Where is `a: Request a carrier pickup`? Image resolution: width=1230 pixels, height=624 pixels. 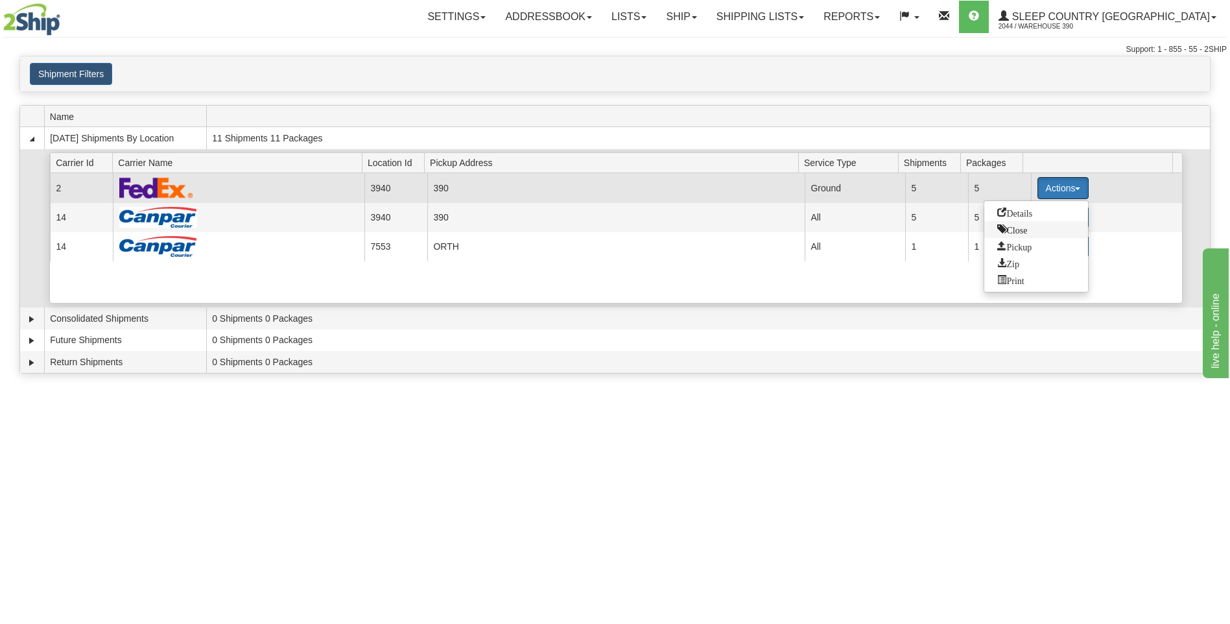 a: Request a carrier pickup is located at coordinates (1036, 246).